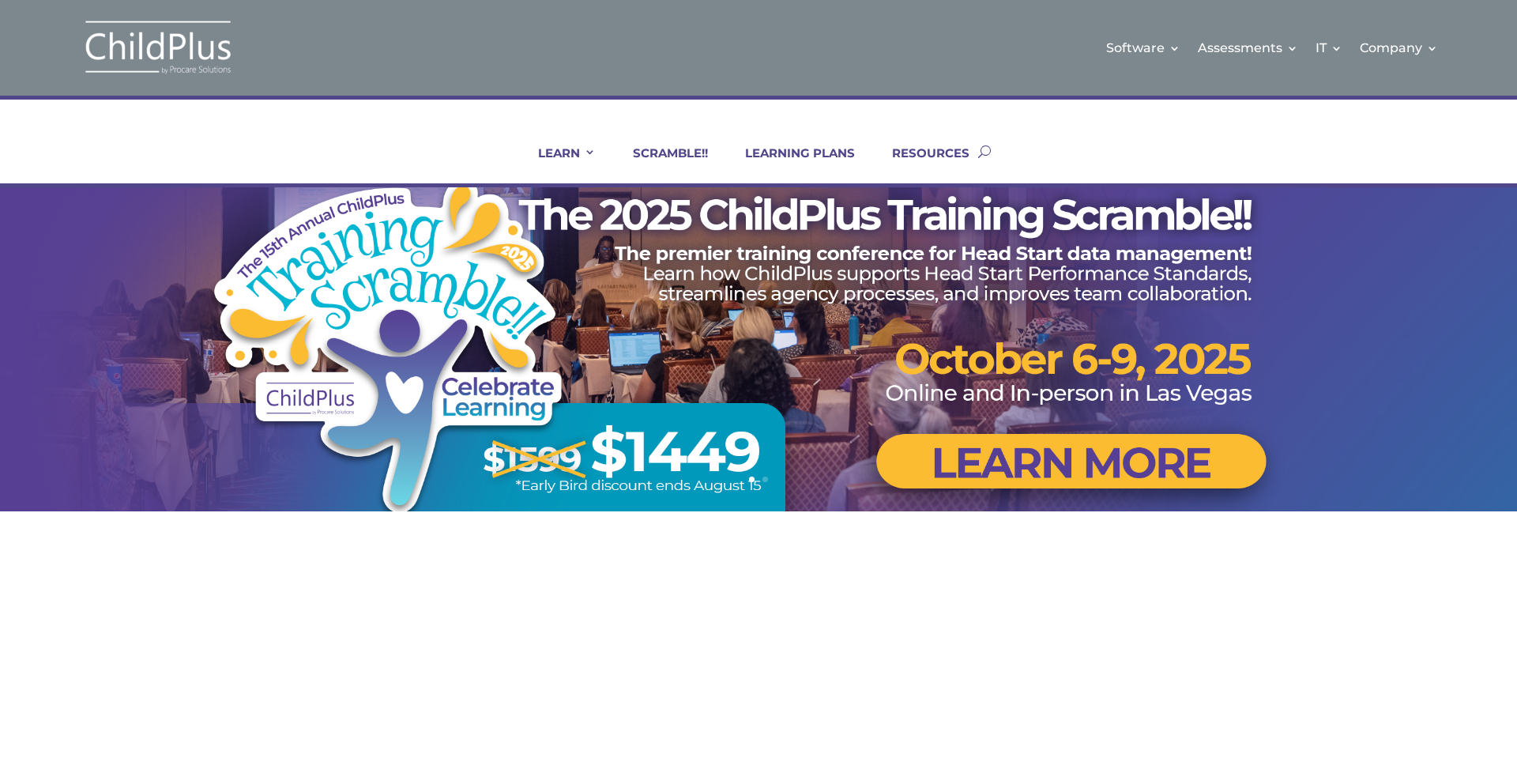  What do you see at coordinates (1143, 47) in the screenshot?
I see `a: Software` at bounding box center [1143, 47].